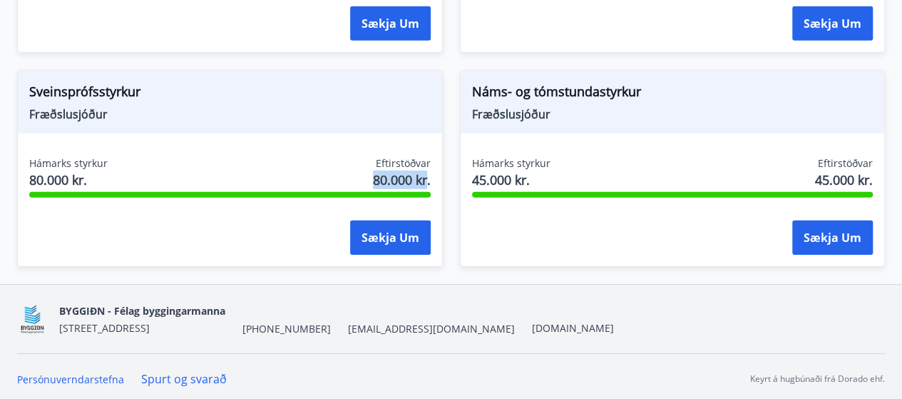  I want to click on a: Spurt og svarað, so click(184, 379).